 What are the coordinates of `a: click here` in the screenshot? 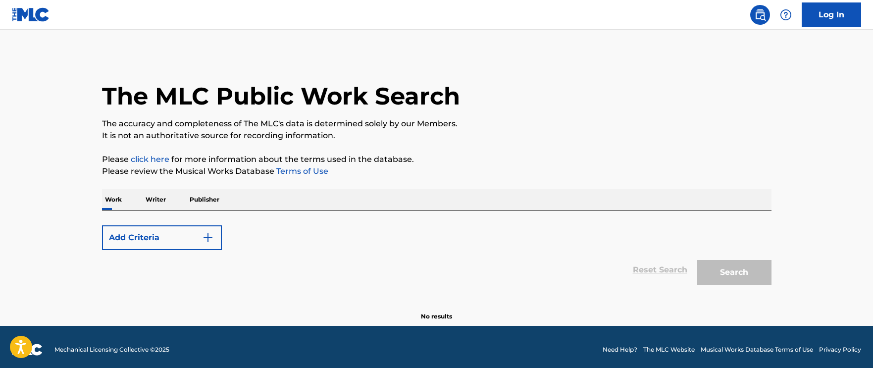 It's located at (150, 159).